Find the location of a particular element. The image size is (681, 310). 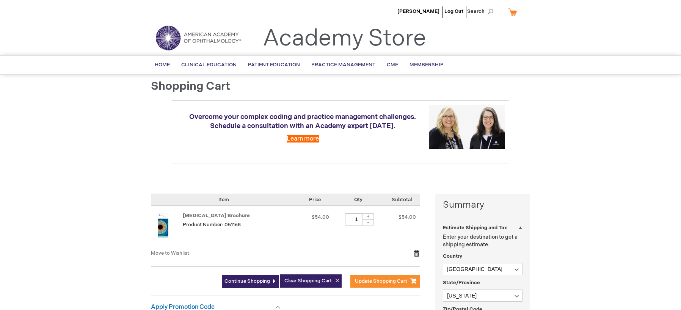

p: Enter your destination to get a shipping estimate. is located at coordinates (483, 241).